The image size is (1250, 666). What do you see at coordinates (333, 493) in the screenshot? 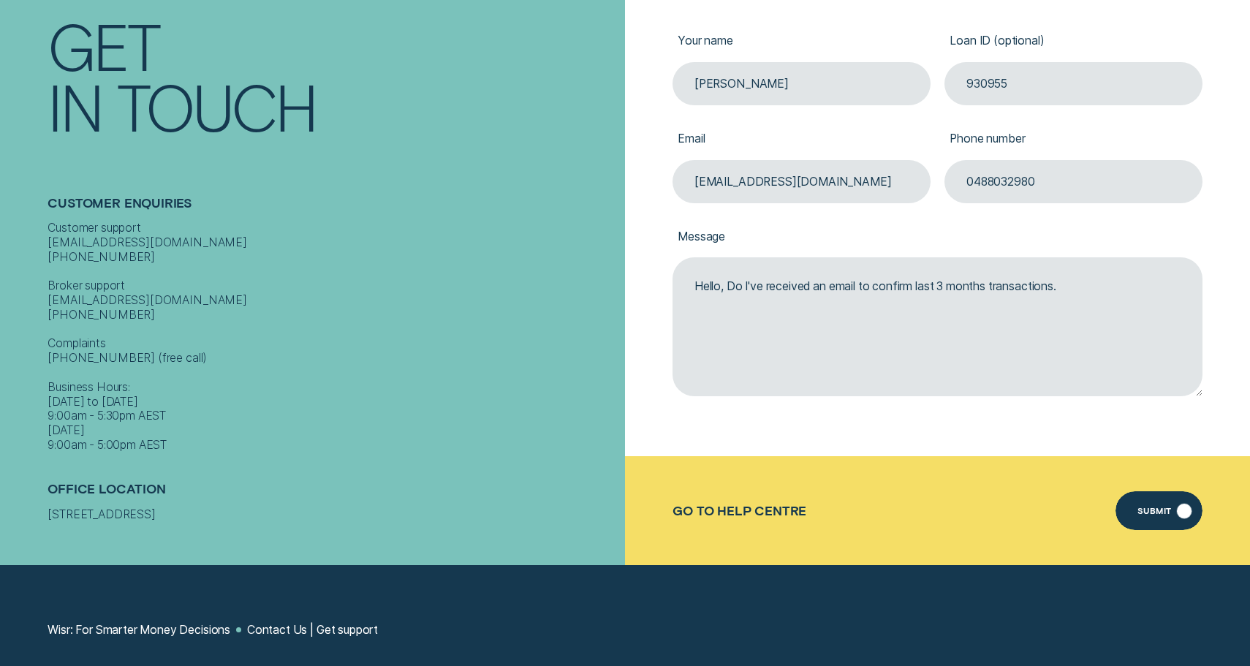
I see `h2: Office Location` at bounding box center [333, 493].